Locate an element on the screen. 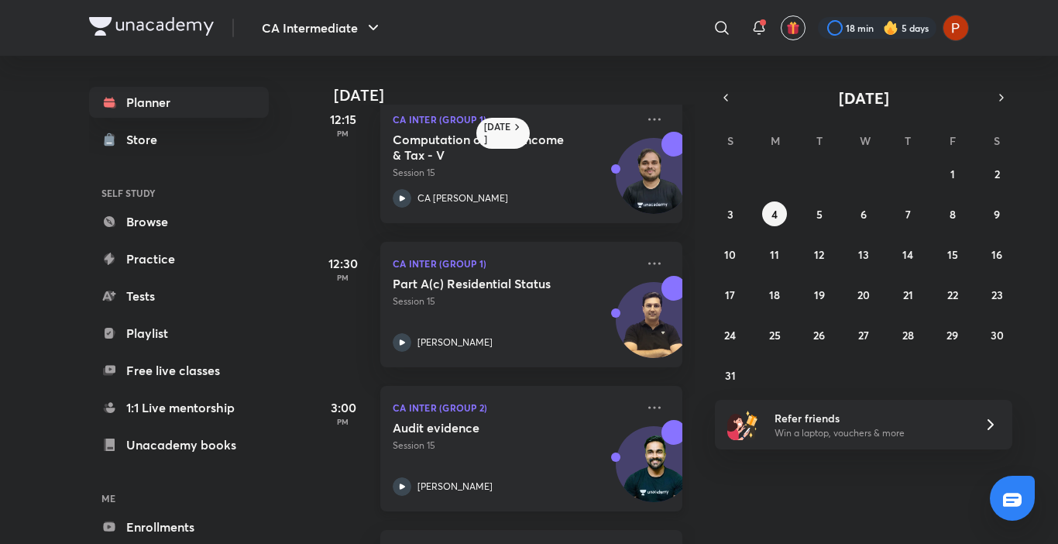 Image resolution: width=1058 pixels, height=544 pixels. abbr: August 12, 2025 is located at coordinates (819, 254).